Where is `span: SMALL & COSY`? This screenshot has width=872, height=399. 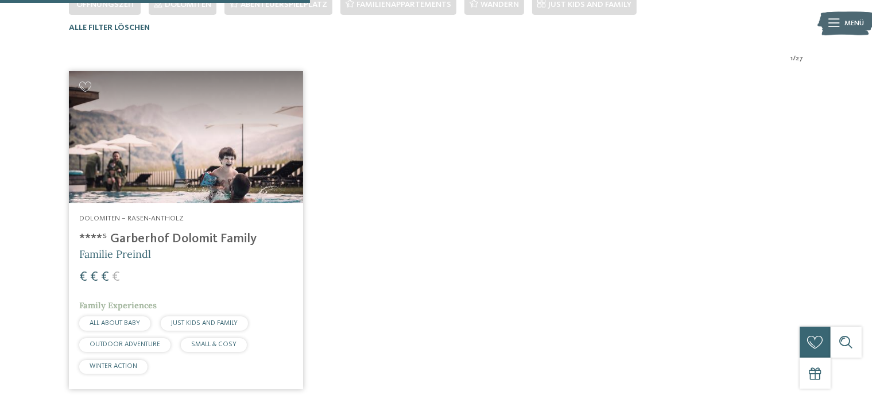 span: SMALL & COSY is located at coordinates (214, 345).